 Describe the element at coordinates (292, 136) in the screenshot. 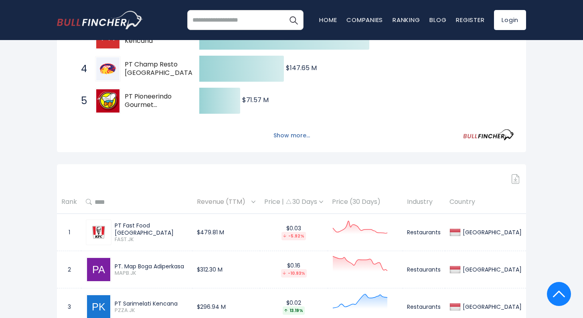

I see `button: Show more...` at that location.